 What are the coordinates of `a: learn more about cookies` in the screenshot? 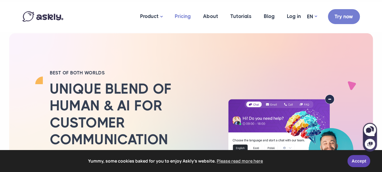 It's located at (240, 161).